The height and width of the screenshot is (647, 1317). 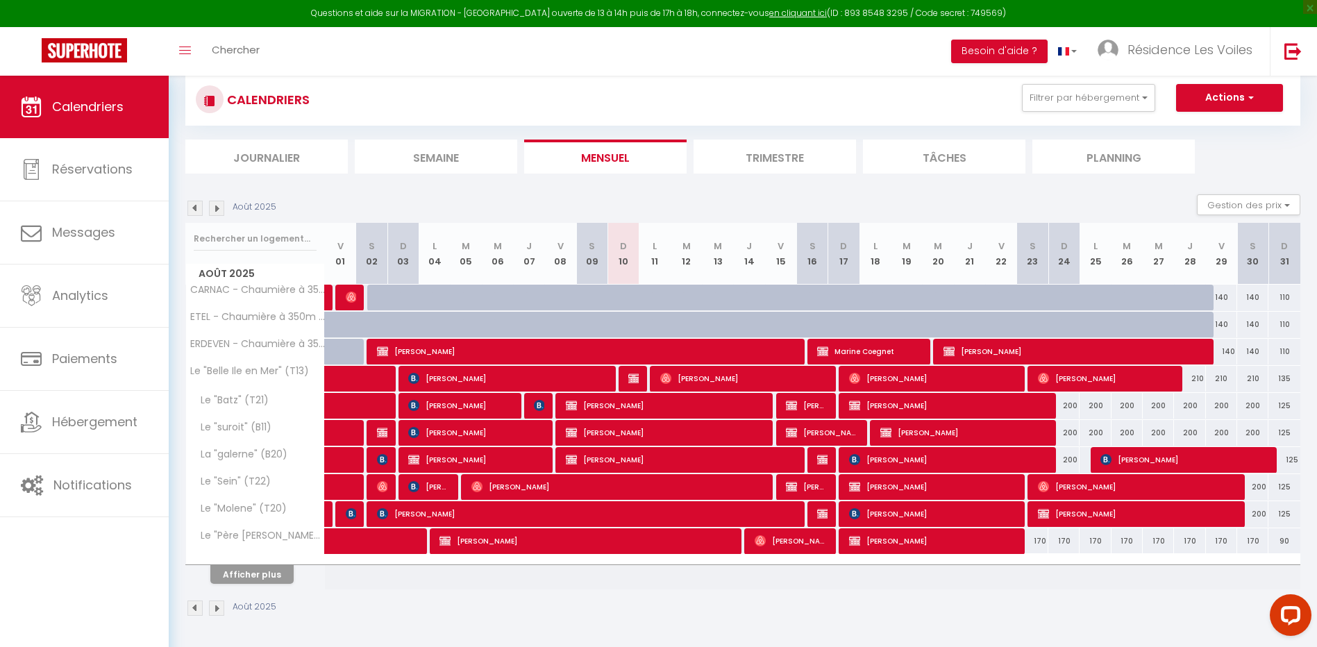 What do you see at coordinates (340, 253) in the screenshot?
I see `th: 01` at bounding box center [340, 253].